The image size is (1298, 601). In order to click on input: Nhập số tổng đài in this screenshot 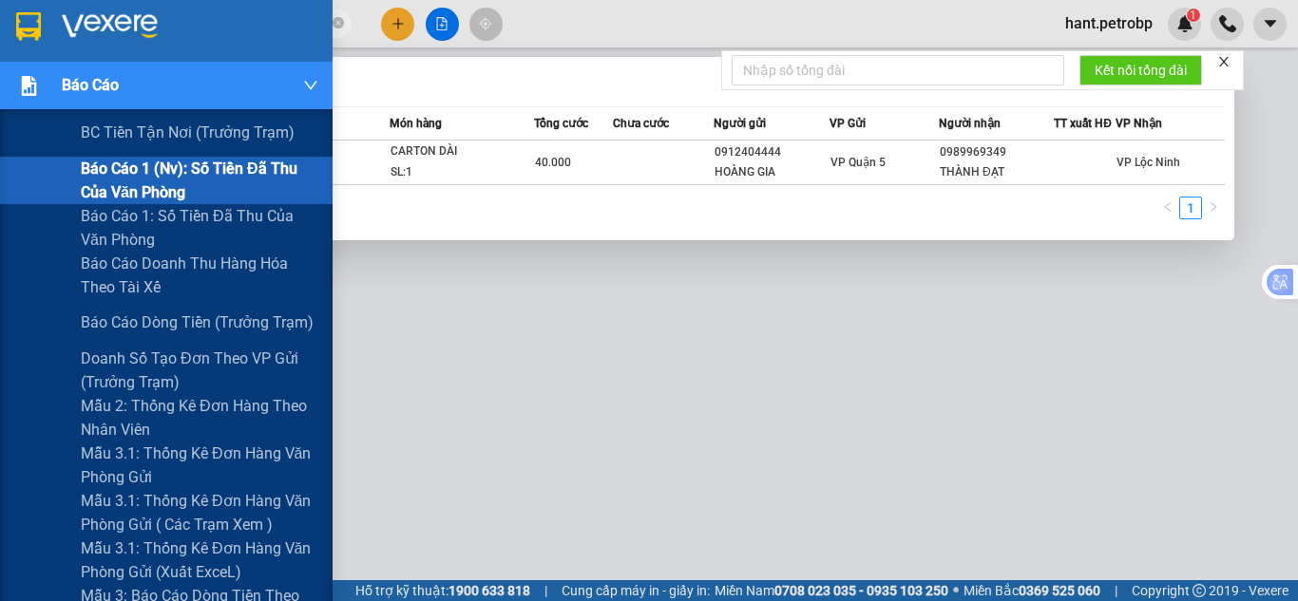, I will do `click(898, 70)`.